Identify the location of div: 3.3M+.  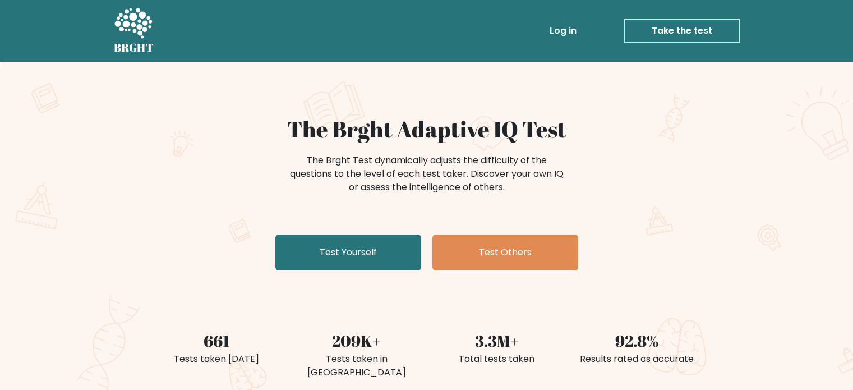
(497, 340).